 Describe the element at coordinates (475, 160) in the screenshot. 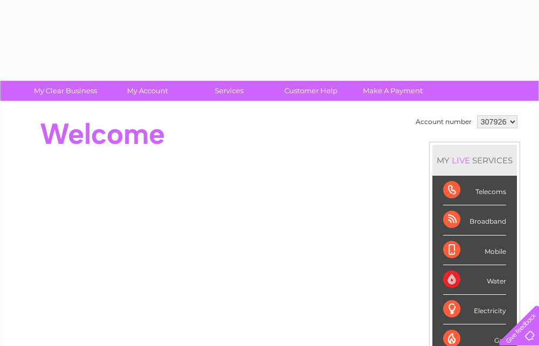

I see `div: MY SERVICES` at that location.